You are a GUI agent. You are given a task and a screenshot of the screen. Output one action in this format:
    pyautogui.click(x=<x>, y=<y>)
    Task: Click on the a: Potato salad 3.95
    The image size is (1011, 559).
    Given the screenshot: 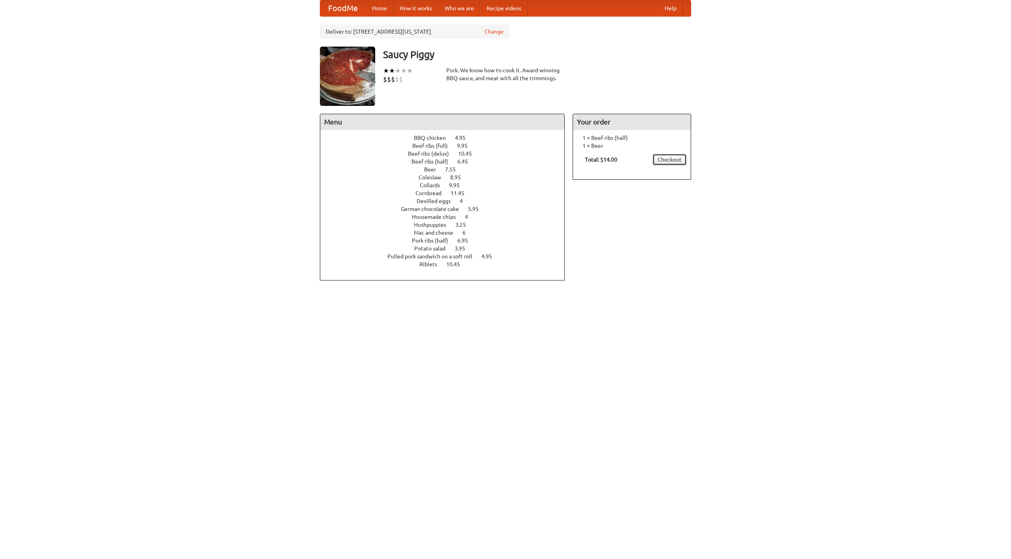 What is the action you would take?
    pyautogui.click(x=447, y=248)
    